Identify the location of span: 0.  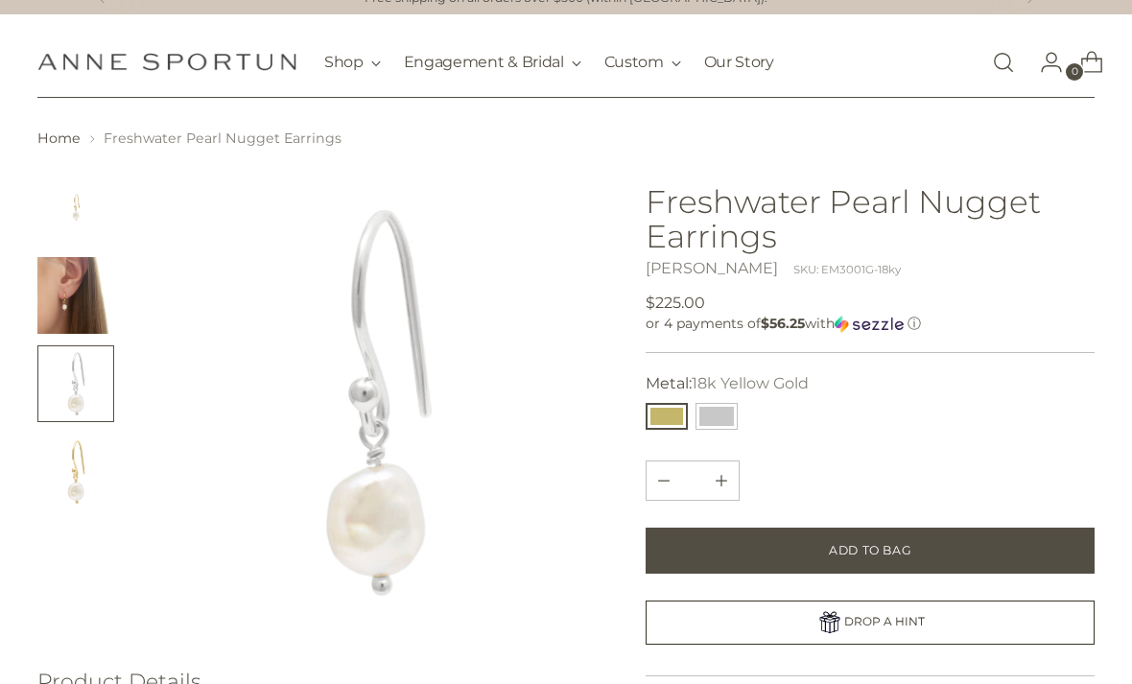
(1075, 72).